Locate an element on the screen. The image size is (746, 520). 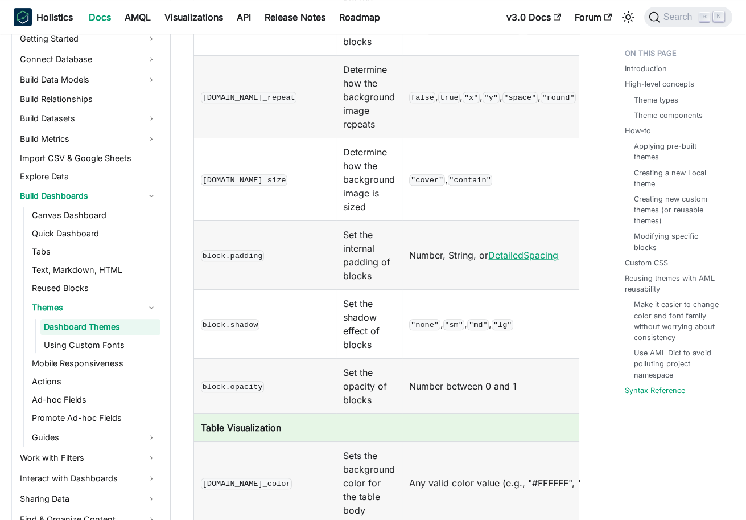
td: Determine how the background image repeats is located at coordinates (369, 97).